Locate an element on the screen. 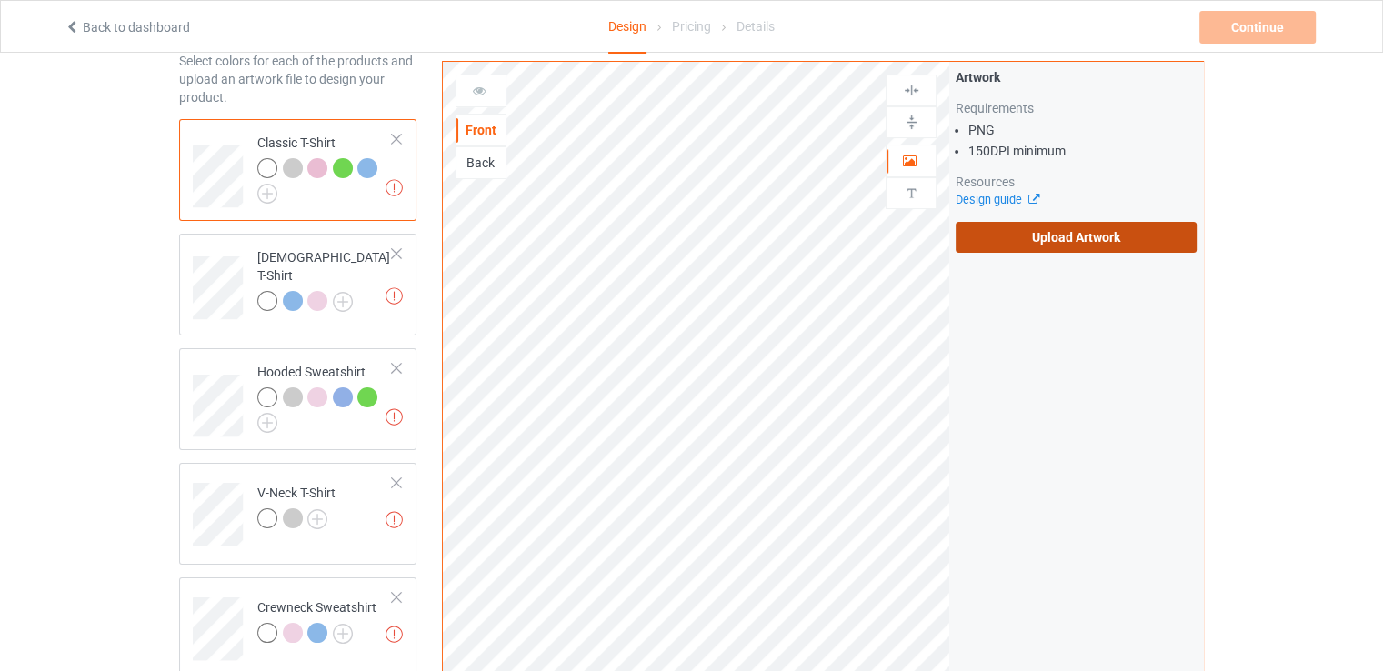 The width and height of the screenshot is (1383, 671). div: Select colors for each of the products and upload an artwork file to design your product. is located at coordinates (297, 79).